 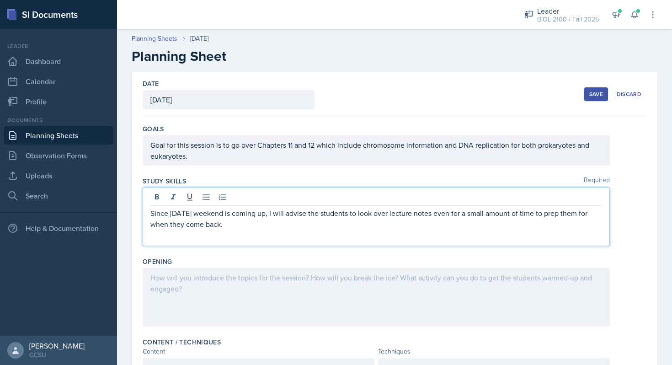 What do you see at coordinates (629, 94) in the screenshot?
I see `div: Discard` at bounding box center [629, 94].